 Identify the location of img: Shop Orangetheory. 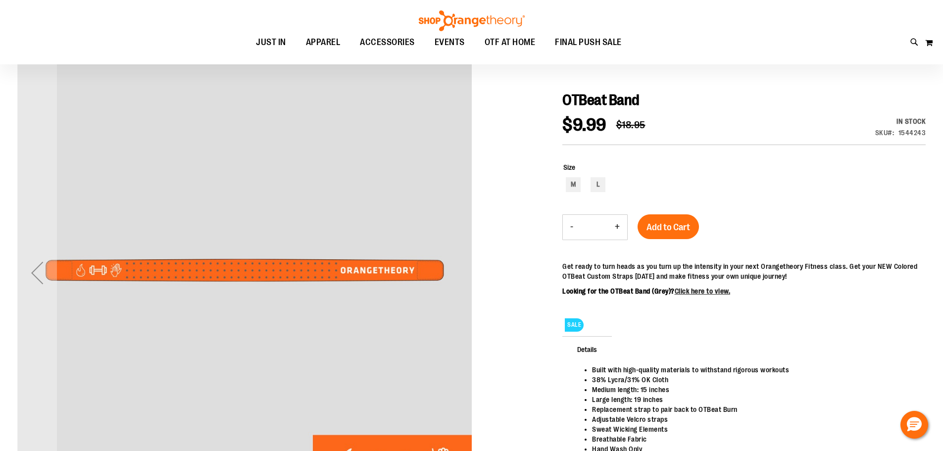
(472, 21).